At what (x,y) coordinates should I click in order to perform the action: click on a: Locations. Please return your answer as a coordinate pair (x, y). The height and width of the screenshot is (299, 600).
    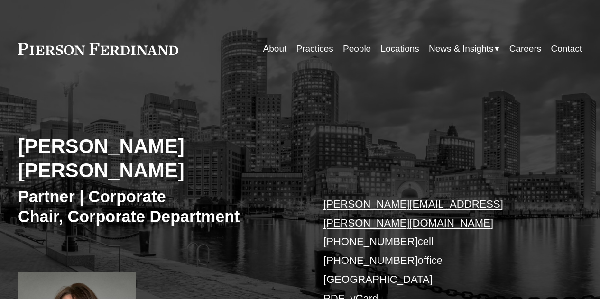
    Looking at the image, I should click on (399, 49).